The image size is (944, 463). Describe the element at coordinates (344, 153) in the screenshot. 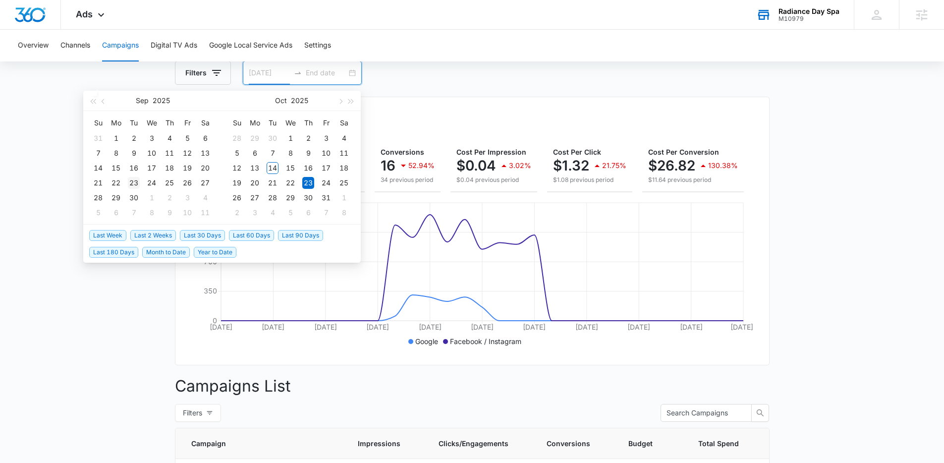

I see `td: 2025-10-11` at that location.